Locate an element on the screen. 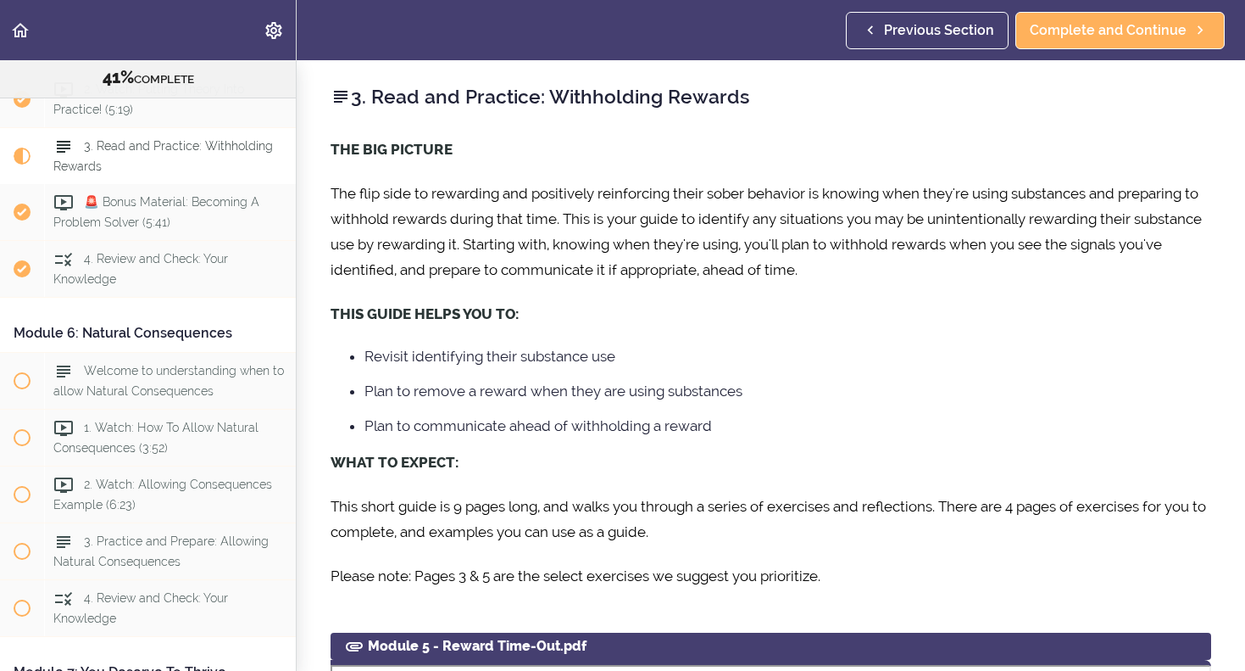 The width and height of the screenshot is (1245, 671). a: Complete and Continue is located at coordinates (1120, 31).